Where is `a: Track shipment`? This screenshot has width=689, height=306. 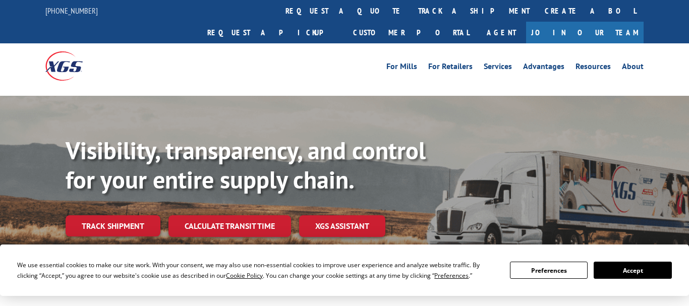 a: Track shipment is located at coordinates (113, 226).